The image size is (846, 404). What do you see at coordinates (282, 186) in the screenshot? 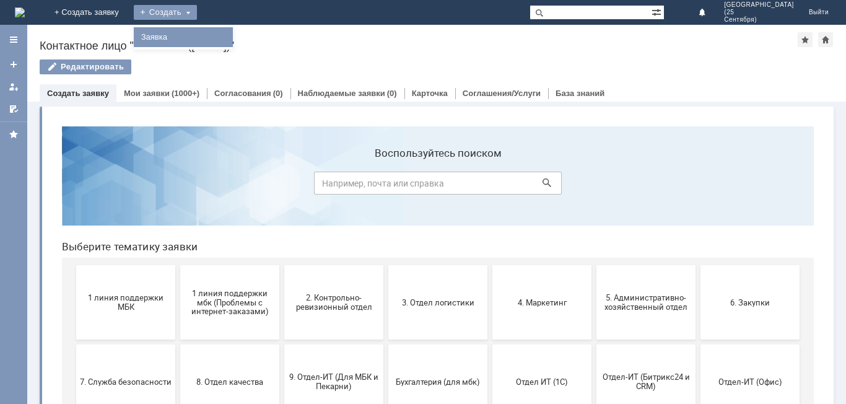
I see `button: 2. Контрольно-ревизионный отдел` at bounding box center [282, 186].